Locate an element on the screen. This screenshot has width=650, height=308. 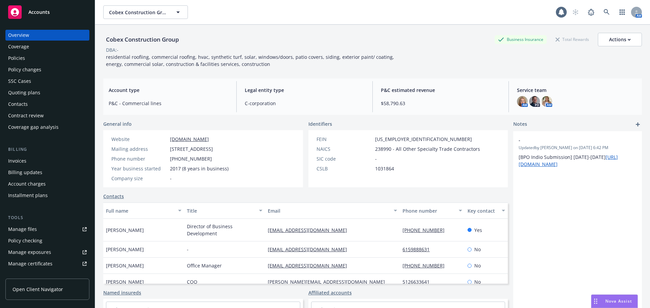
div: Policy checking is located at coordinates (25, 241).